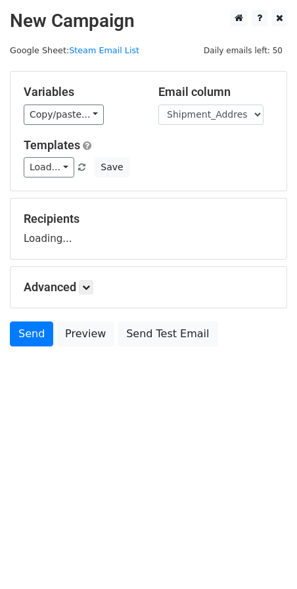 The image size is (297, 589). Describe the element at coordinates (81, 92) in the screenshot. I see `h5: Variables` at that location.